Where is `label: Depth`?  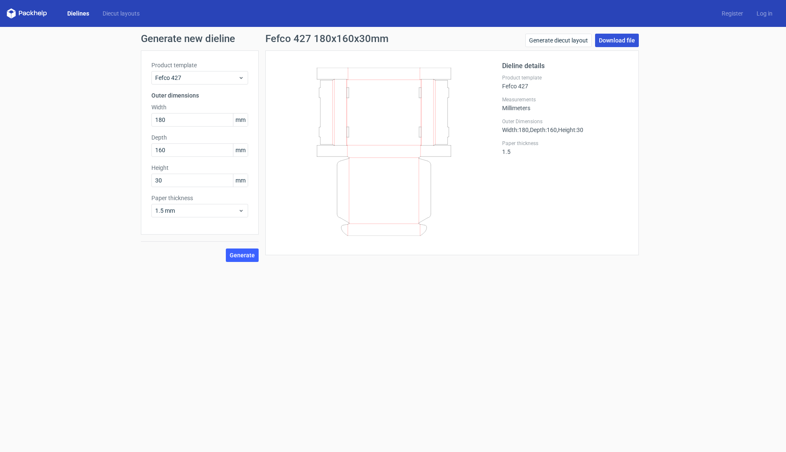 label: Depth is located at coordinates (200, 138).